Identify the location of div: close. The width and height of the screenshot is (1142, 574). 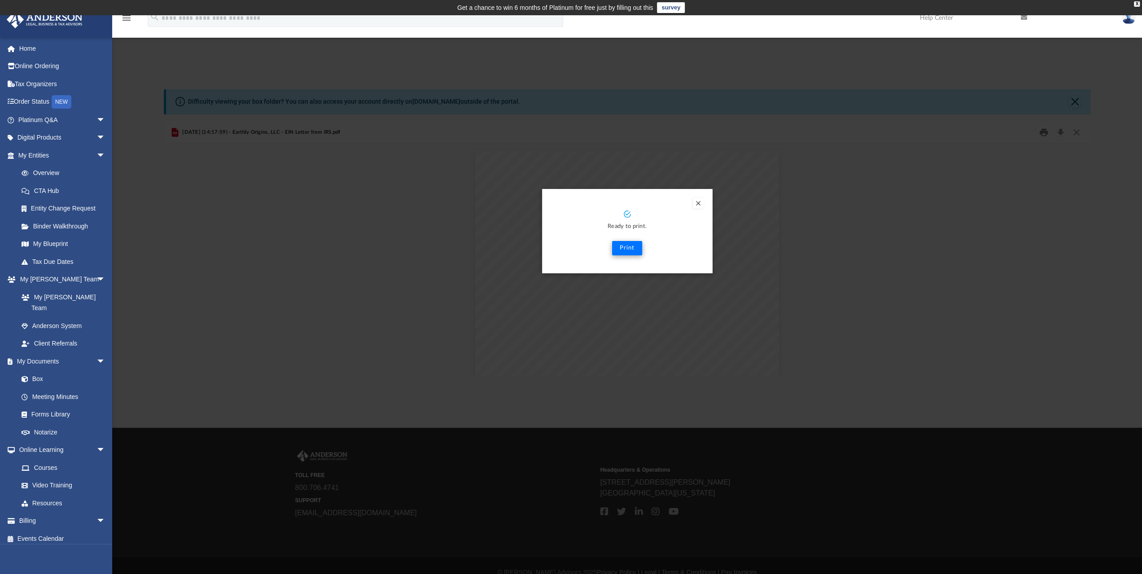
(1136, 4).